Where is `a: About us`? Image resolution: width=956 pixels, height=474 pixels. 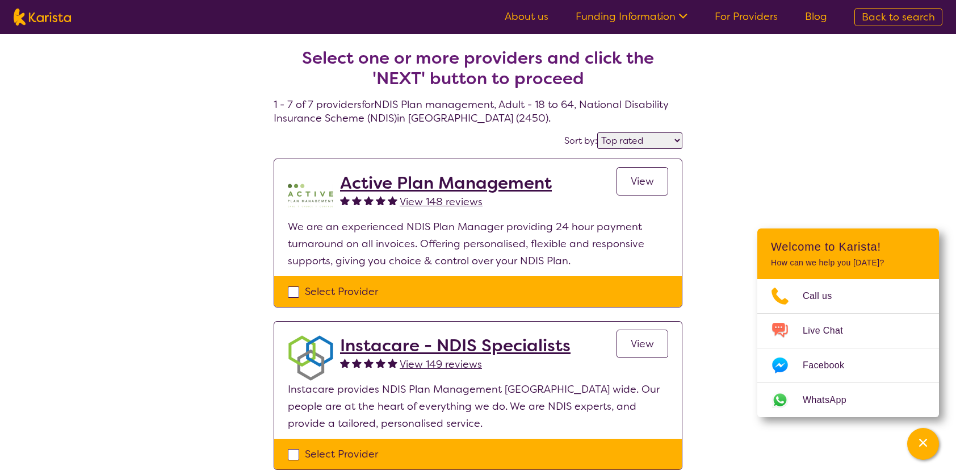 a: About us is located at coordinates (526, 16).